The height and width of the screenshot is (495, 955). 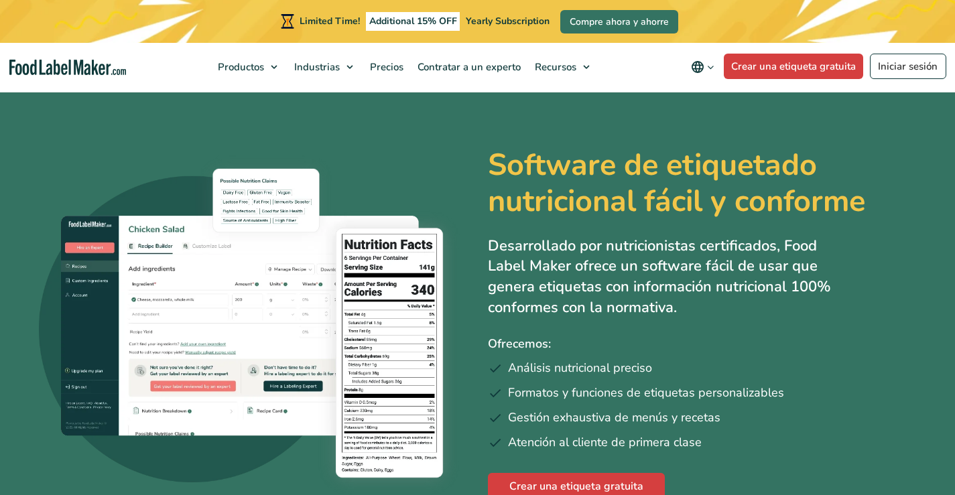 I want to click on a: Precios, so click(x=385, y=67).